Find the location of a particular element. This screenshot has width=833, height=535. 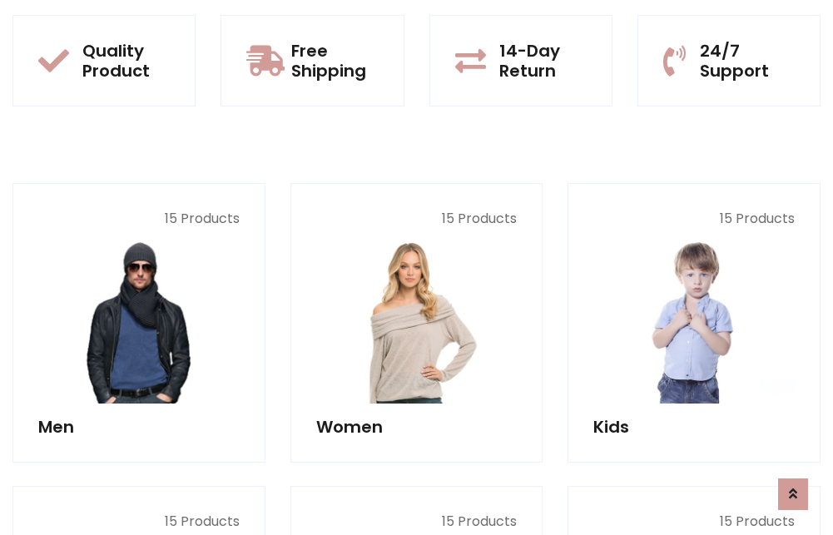

h5: Men is located at coordinates (139, 427).